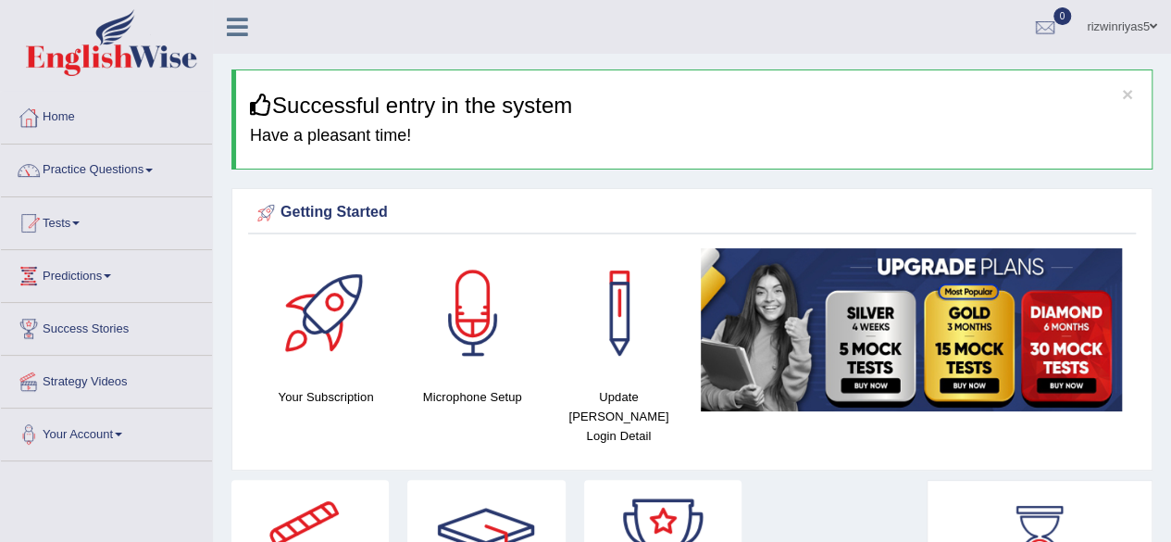 Image resolution: width=1171 pixels, height=542 pixels. I want to click on h3: Successful entry in the system, so click(694, 106).